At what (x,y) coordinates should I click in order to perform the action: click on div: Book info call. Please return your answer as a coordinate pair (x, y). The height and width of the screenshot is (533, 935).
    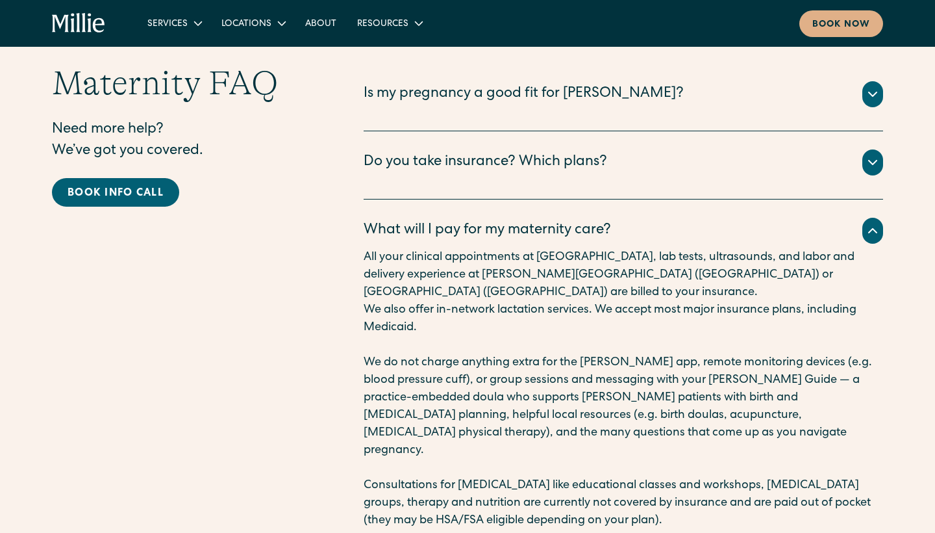
    Looking at the image, I should click on (116, 194).